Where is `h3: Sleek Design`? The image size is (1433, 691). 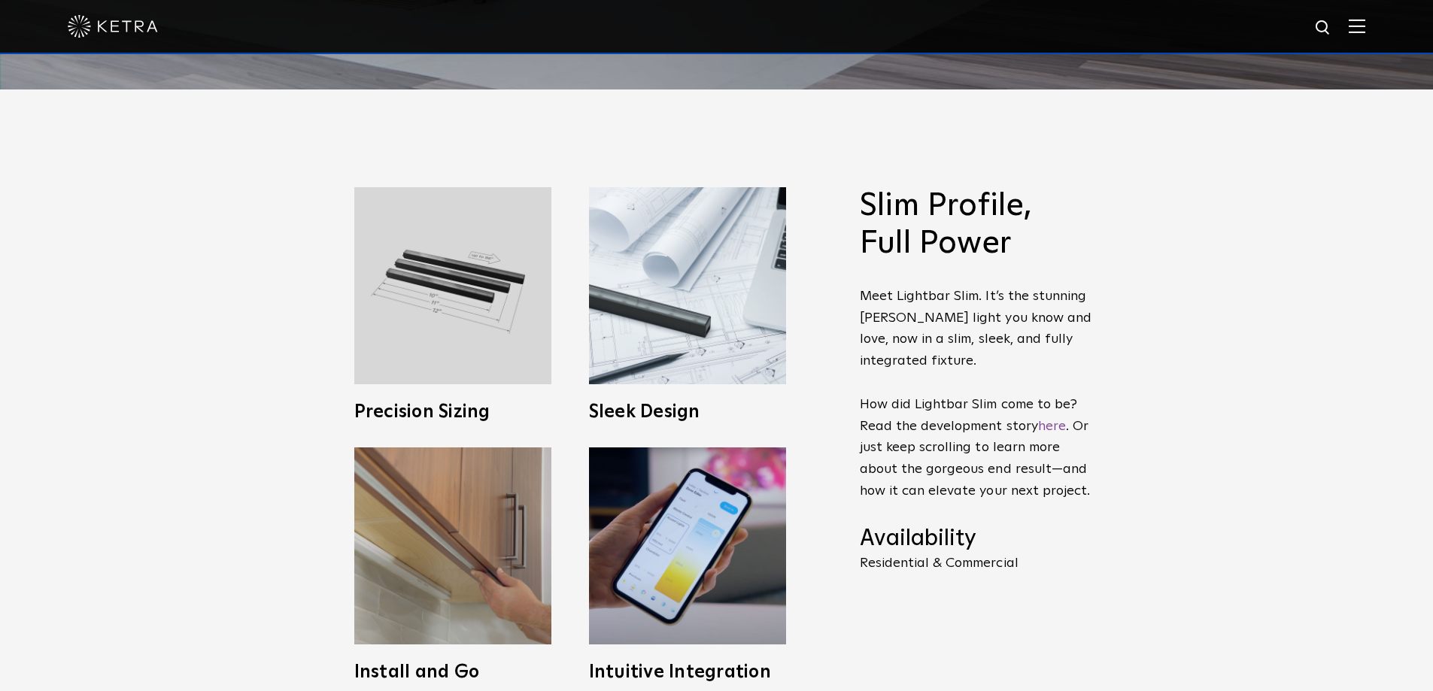 h3: Sleek Design is located at coordinates (688, 412).